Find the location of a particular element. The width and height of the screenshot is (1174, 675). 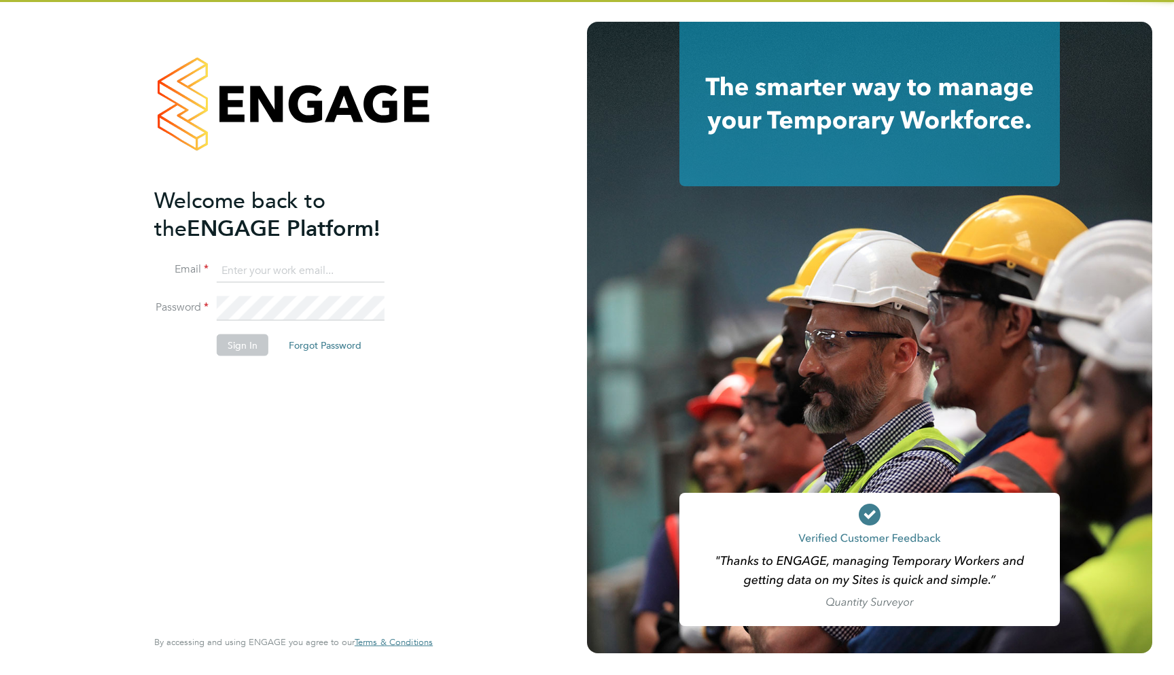

a: Terms & Conditions is located at coordinates (393, 642).